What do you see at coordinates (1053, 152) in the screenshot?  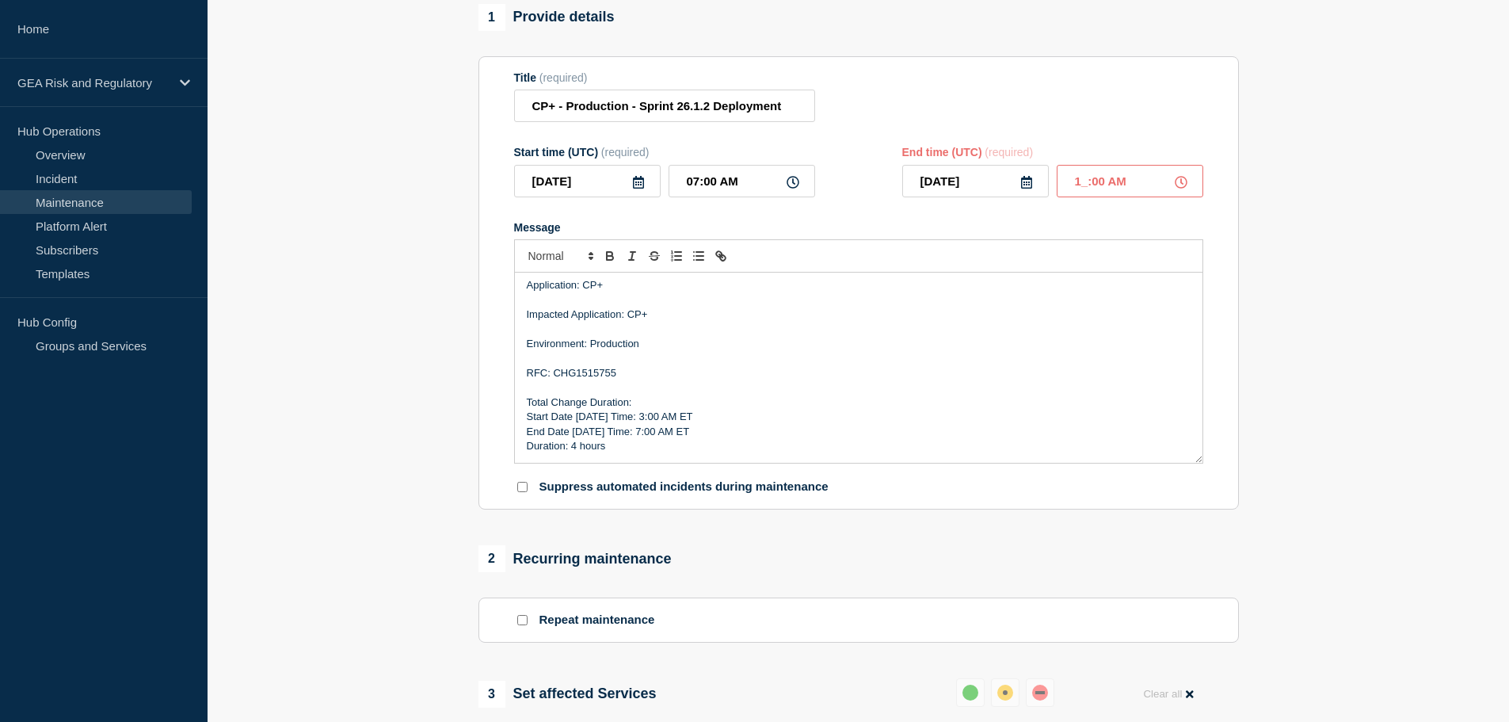 I see `div: End time (UTC)` at bounding box center [1053, 152].